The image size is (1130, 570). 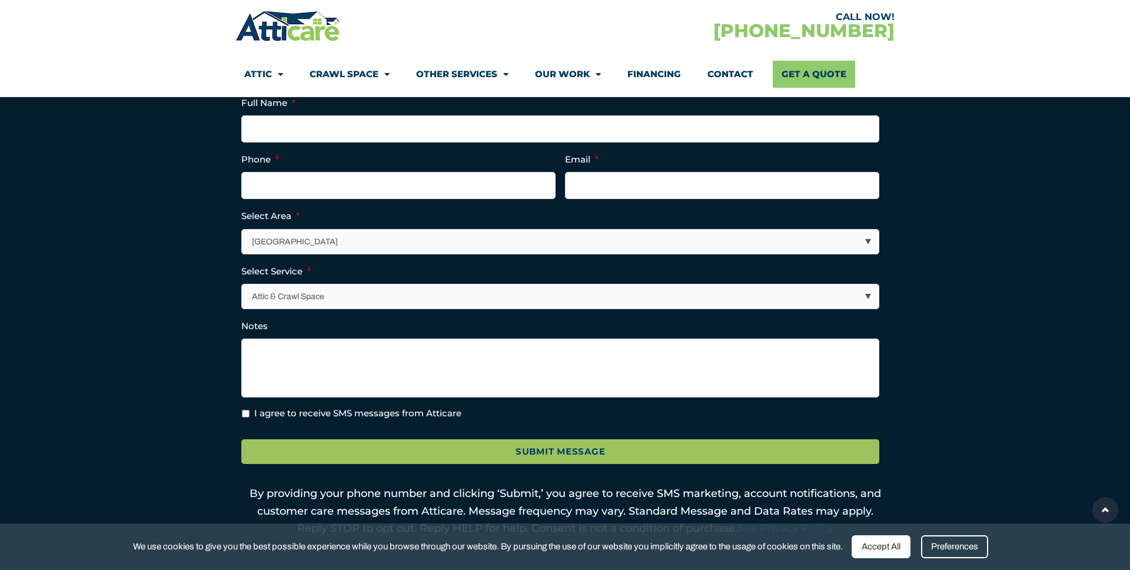 What do you see at coordinates (254, 326) in the screenshot?
I see `label: Notes` at bounding box center [254, 326].